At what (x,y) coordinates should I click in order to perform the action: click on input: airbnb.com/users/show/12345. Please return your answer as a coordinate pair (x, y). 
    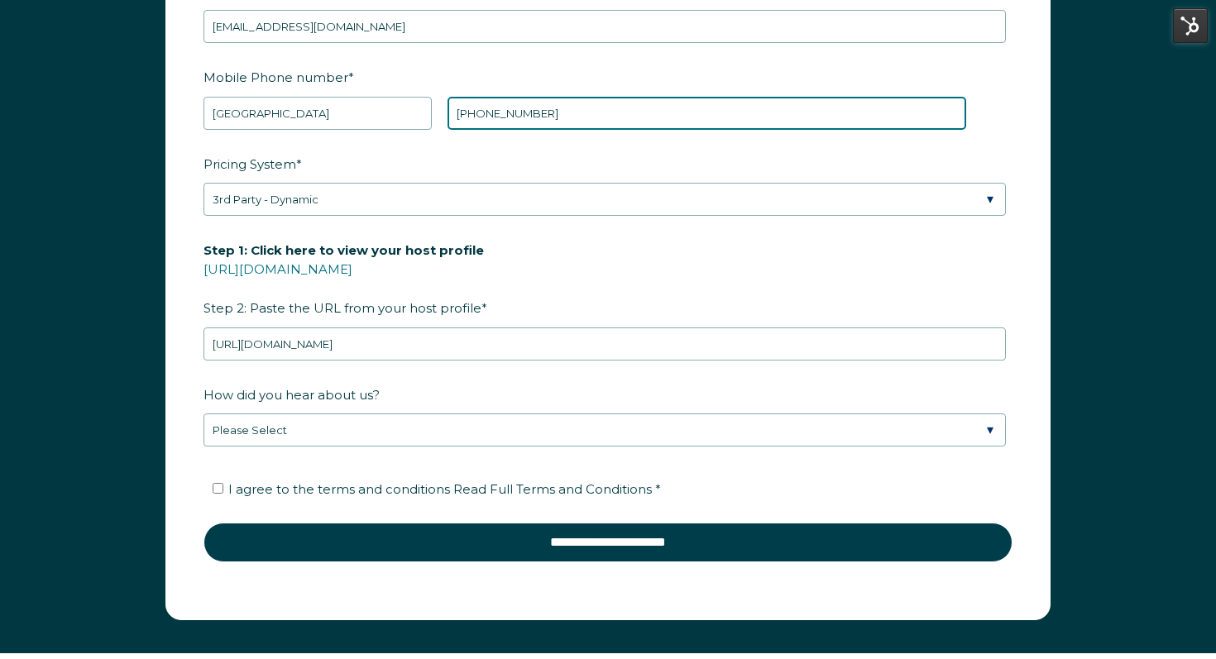
    Looking at the image, I should click on (605, 344).